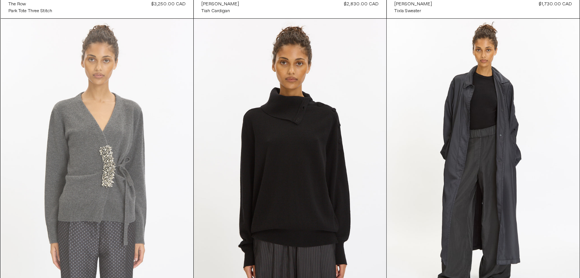 This screenshot has height=278, width=580. What do you see at coordinates (17, 4) in the screenshot?
I see `div: The Row` at bounding box center [17, 4].